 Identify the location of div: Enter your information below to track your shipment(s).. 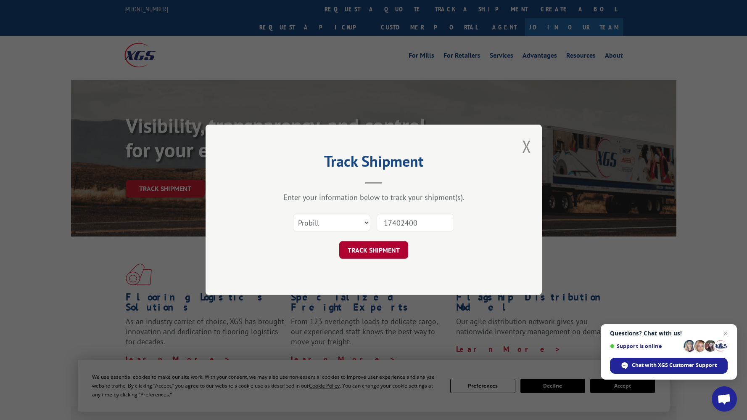
(374, 197).